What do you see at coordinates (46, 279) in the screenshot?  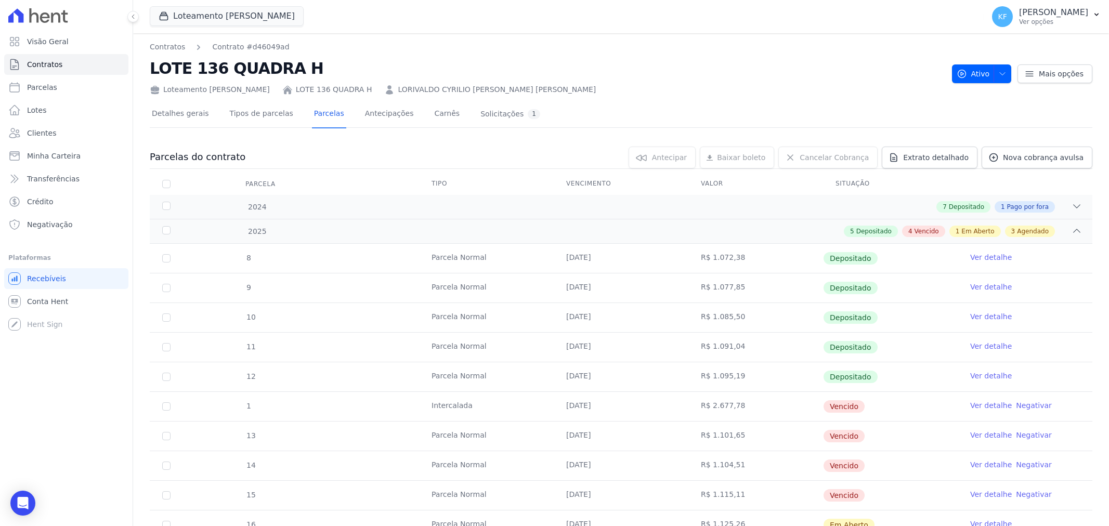 I see `span: Recebíveis` at bounding box center [46, 279].